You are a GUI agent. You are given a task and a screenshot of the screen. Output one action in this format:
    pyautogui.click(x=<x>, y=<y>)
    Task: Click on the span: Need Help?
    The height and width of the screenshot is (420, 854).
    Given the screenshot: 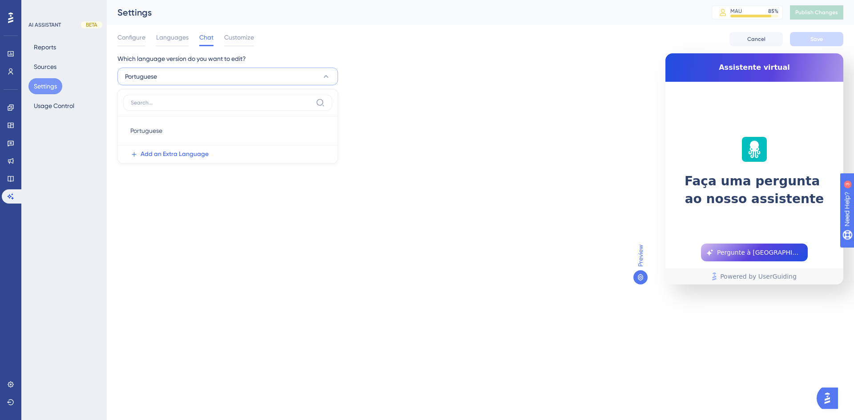 What is the action you would take?
    pyautogui.click(x=38, y=8)
    